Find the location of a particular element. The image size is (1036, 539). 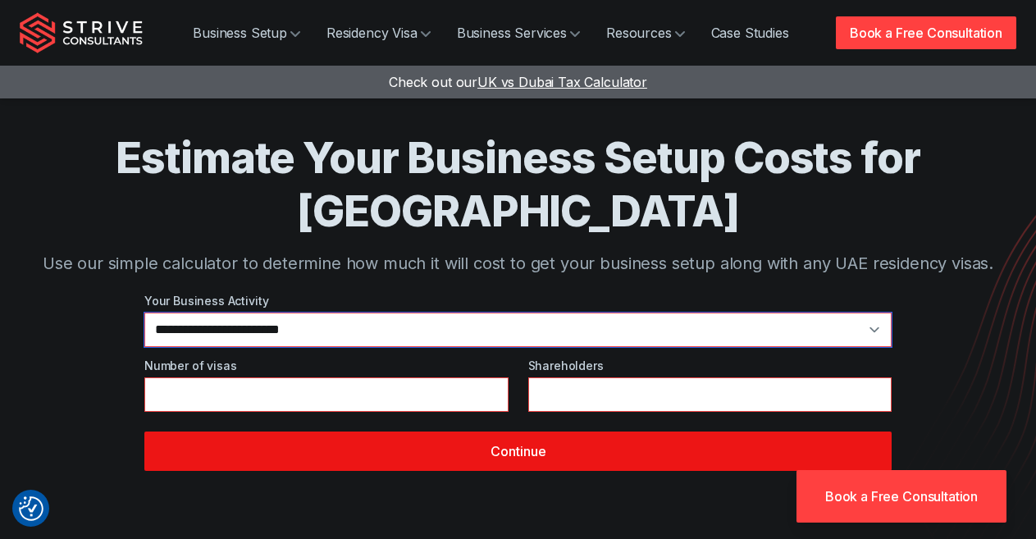

a: Business Services is located at coordinates (518, 33).